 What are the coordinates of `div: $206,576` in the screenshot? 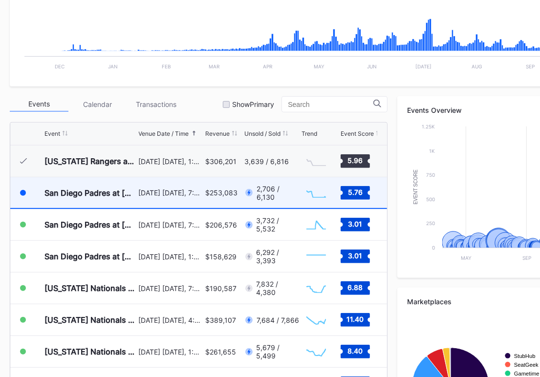 It's located at (221, 225).